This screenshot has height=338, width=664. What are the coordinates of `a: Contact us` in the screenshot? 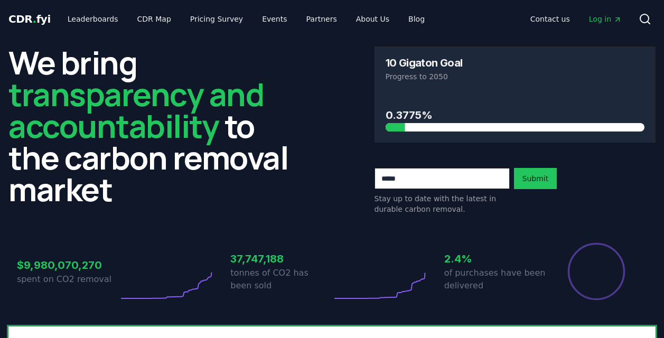 It's located at (549, 19).